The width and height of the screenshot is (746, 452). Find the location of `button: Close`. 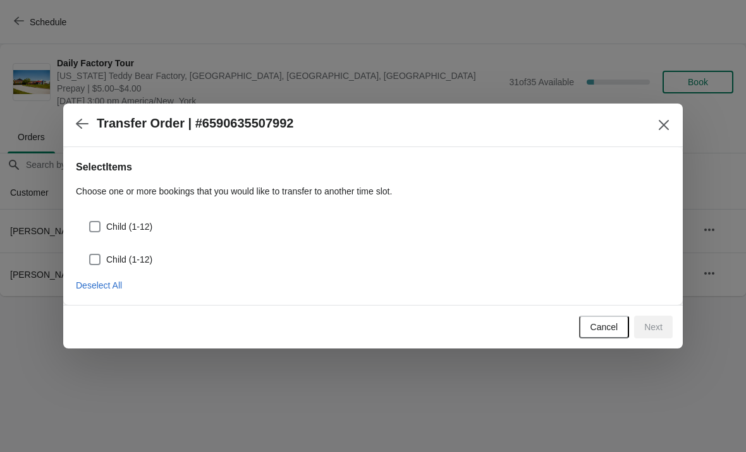

button: Close is located at coordinates (664, 125).